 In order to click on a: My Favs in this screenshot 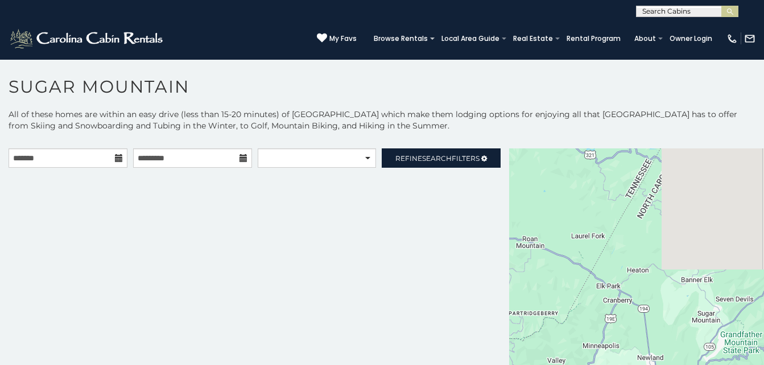, I will do `click(337, 39)`.